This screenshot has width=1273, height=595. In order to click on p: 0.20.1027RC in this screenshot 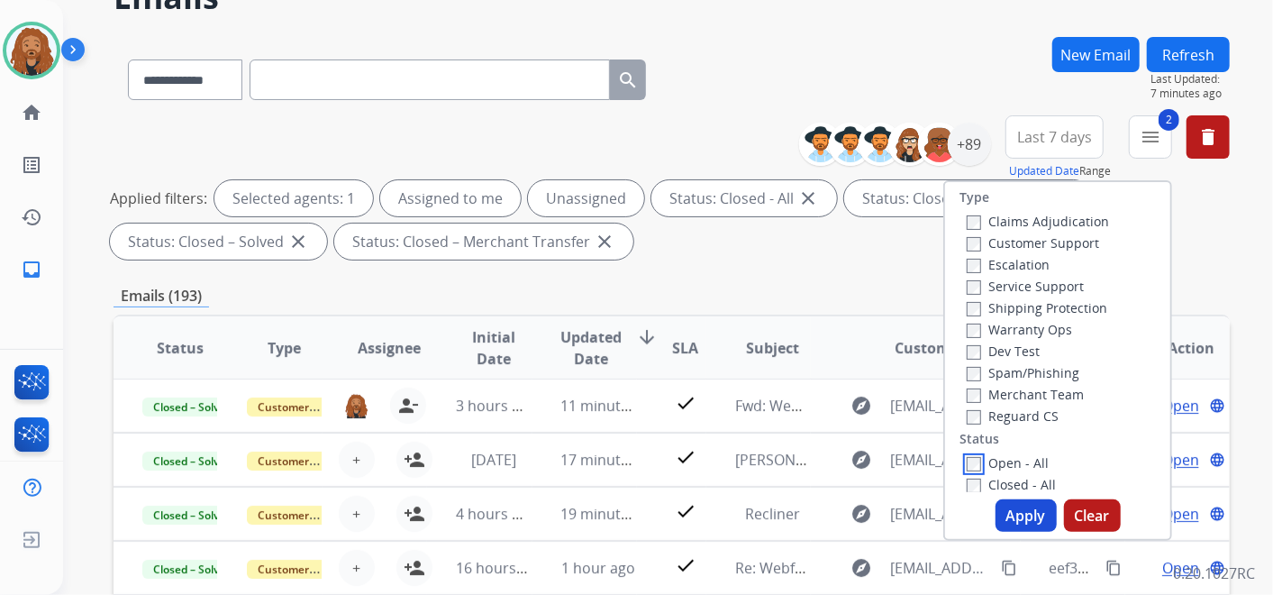, I will do `click(1214, 573)`.